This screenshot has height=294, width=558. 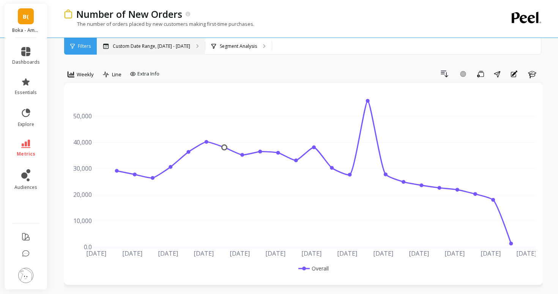 I want to click on span: metrics, so click(x=26, y=154).